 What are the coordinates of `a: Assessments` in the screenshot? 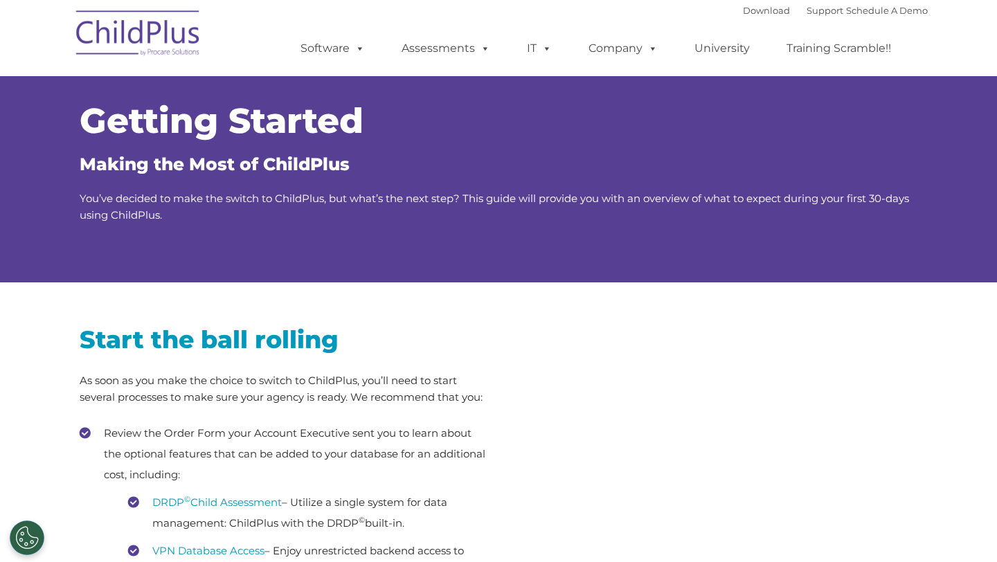 It's located at (446, 48).